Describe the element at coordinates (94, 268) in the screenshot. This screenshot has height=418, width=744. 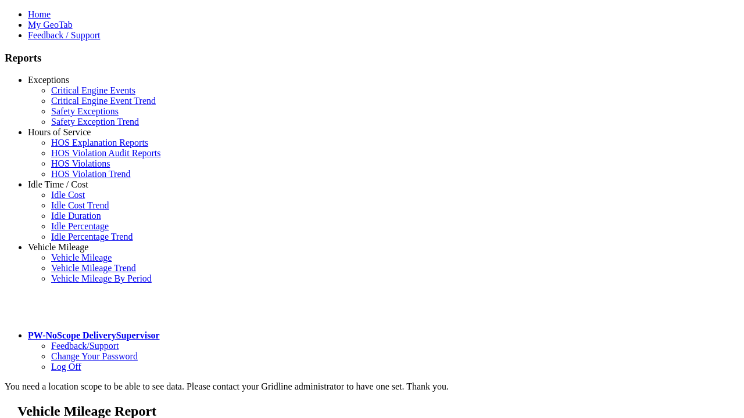
I see `a: Vehicle Mileage Trend` at that location.